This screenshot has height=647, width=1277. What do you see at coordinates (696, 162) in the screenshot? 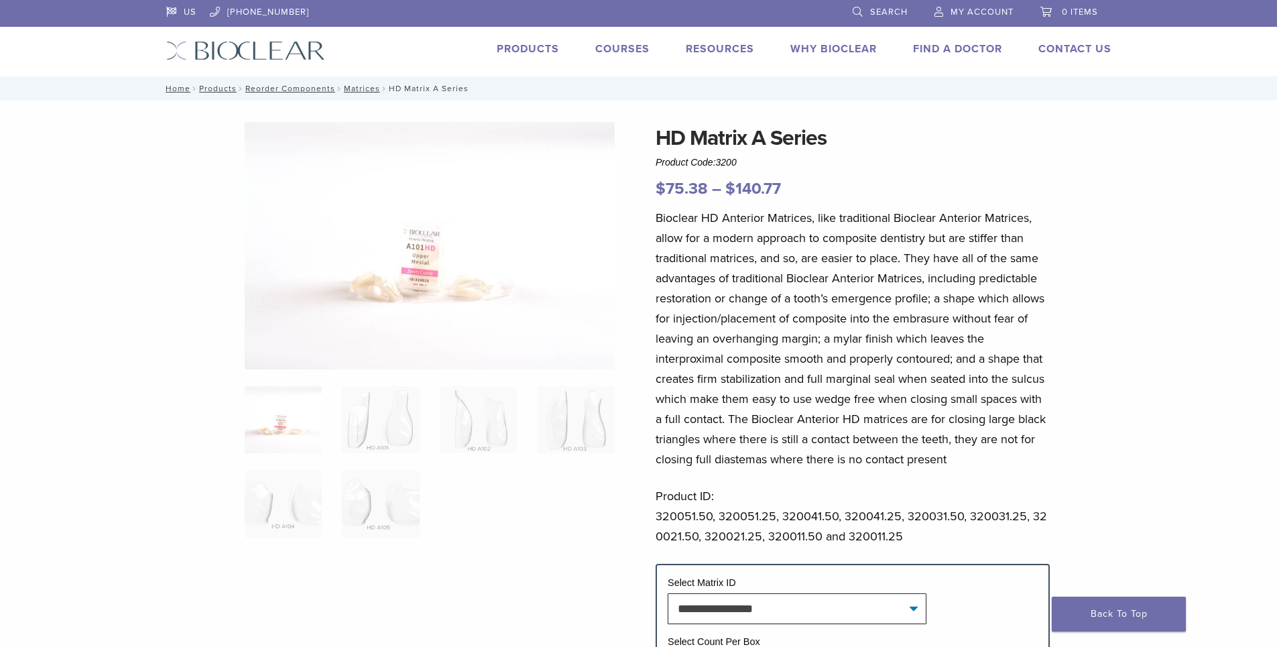
I see `span: Product Code:` at bounding box center [696, 162].